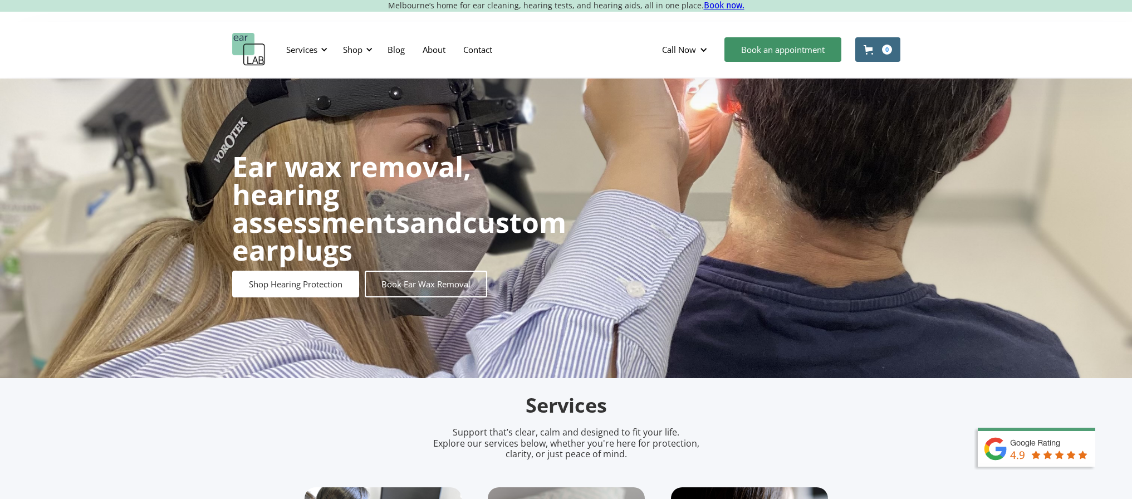 The image size is (1132, 499). What do you see at coordinates (399, 208) in the screenshot?
I see `h1: and` at bounding box center [399, 208].